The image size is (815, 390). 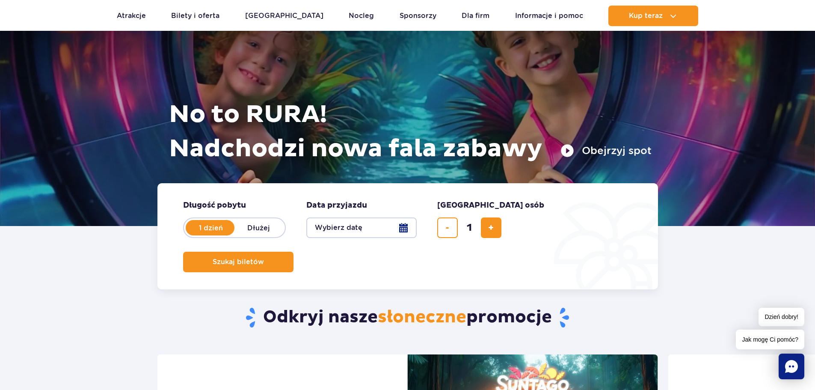 What do you see at coordinates (361, 16) in the screenshot?
I see `a: Nocleg` at bounding box center [361, 16].